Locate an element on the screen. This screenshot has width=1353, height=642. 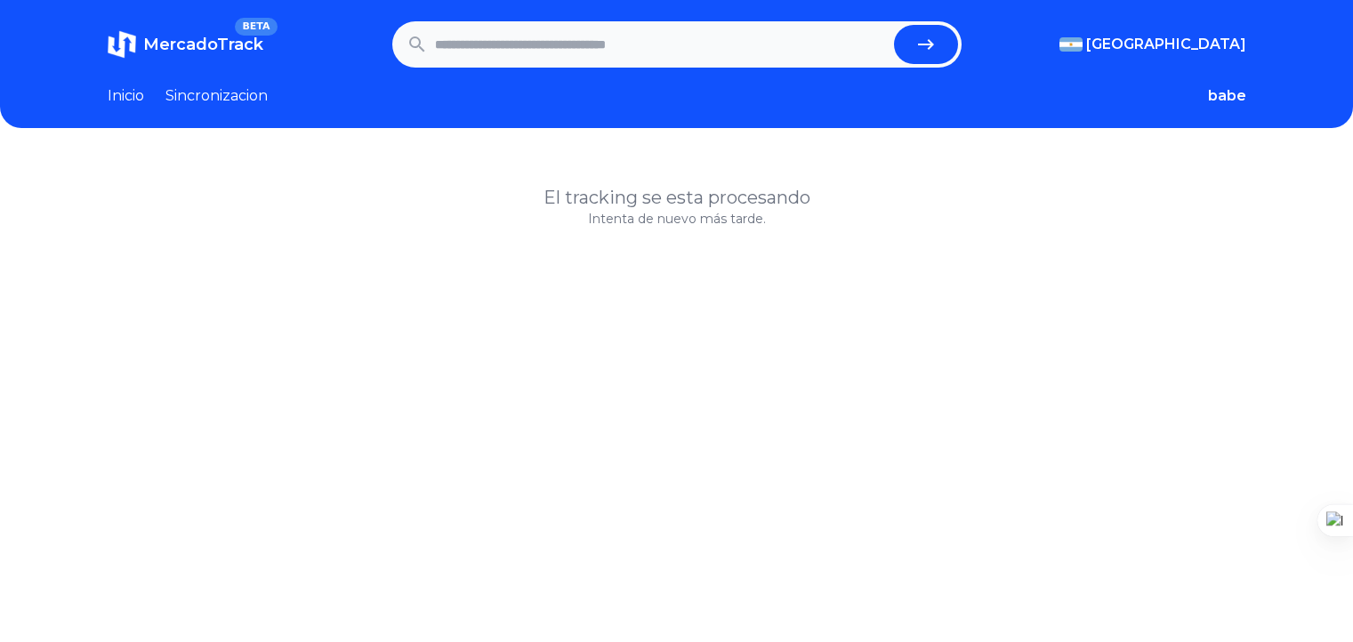
a: MercadoTrackBETA is located at coordinates (185, 44).